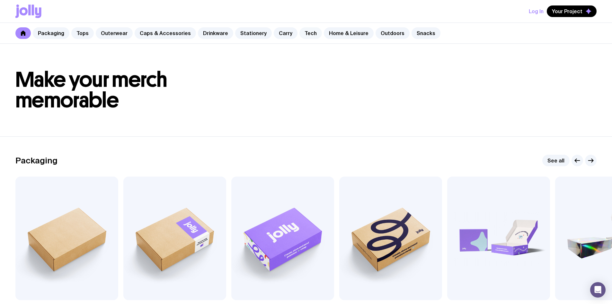 This screenshot has width=612, height=304. I want to click on span: Make your merch memorable, so click(91, 90).